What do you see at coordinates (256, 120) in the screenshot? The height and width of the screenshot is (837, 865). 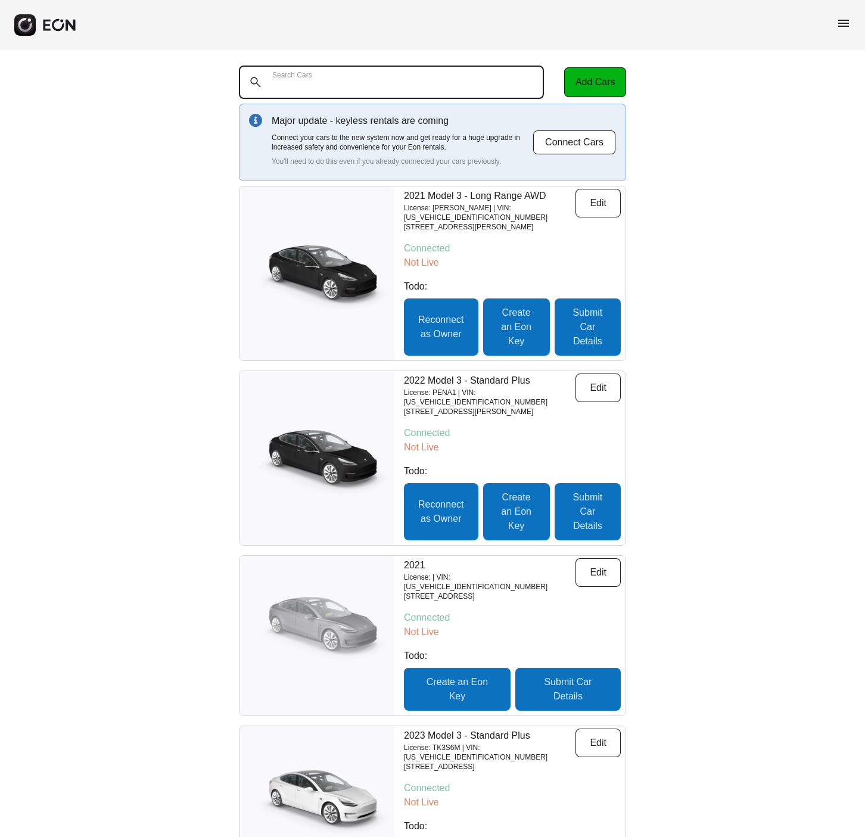 I see `img: info` at bounding box center [256, 120].